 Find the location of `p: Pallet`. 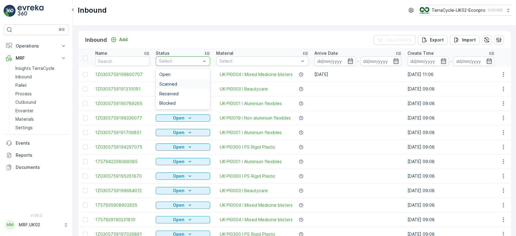

p: Pallet is located at coordinates (21, 85).